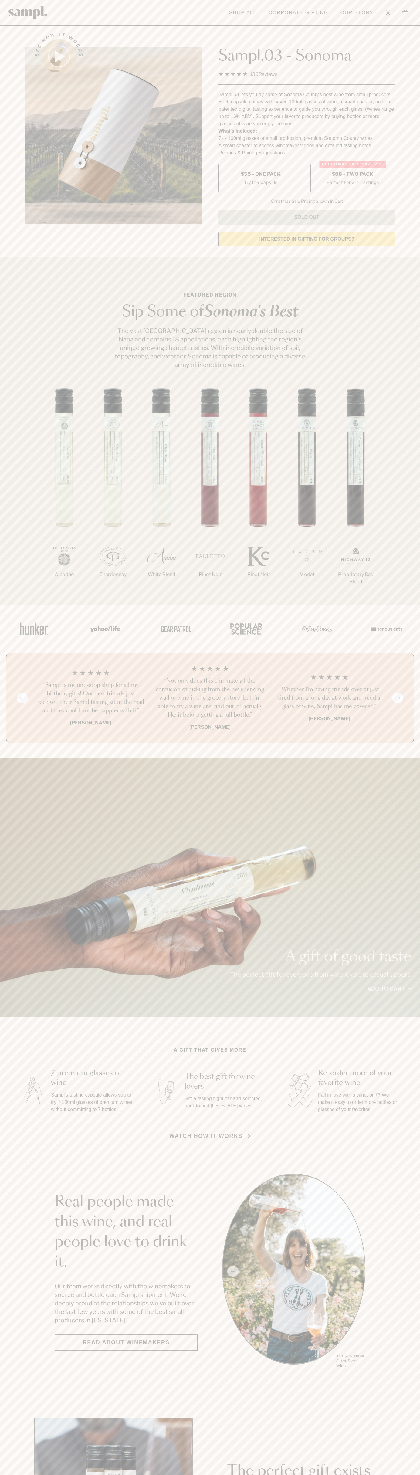 This screenshot has height=1475, width=420. Describe the element at coordinates (353, 182) in the screenshot. I see `small: Perfect For 2-4 Tastings` at that location.